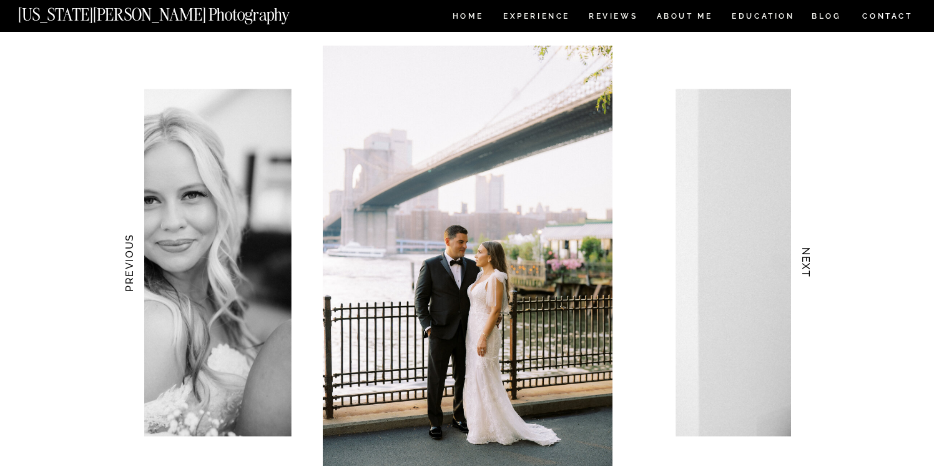 The image size is (934, 466). What do you see at coordinates (129, 263) in the screenshot?
I see `h3: PREVIOUS` at bounding box center [129, 263].